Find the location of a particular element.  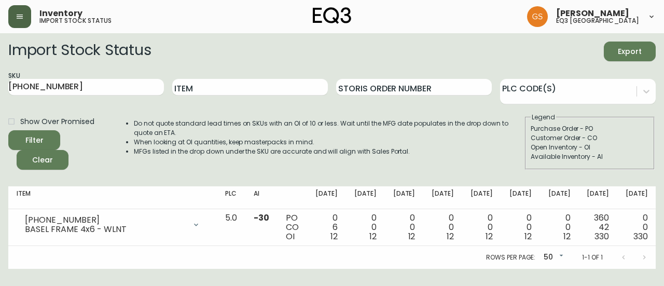

legend: Legend is located at coordinates (543, 117).